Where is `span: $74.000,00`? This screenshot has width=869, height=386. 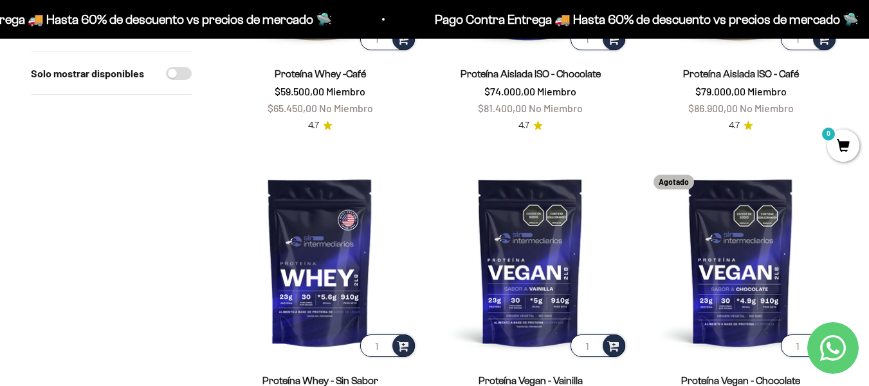 span: $74.000,00 is located at coordinates (510, 91).